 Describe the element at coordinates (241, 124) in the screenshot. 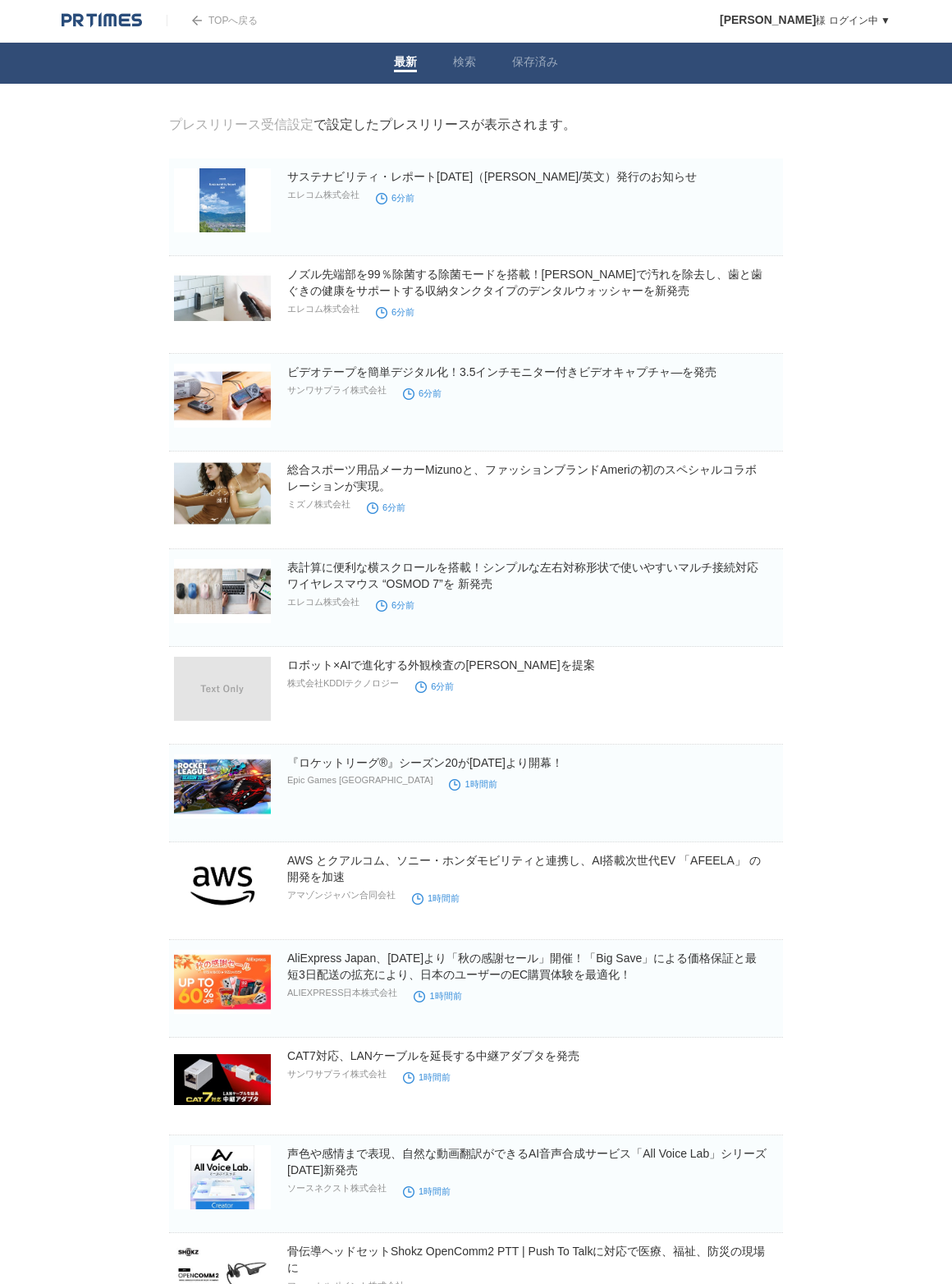

I see `a: プレスリリース受信設定` at that location.